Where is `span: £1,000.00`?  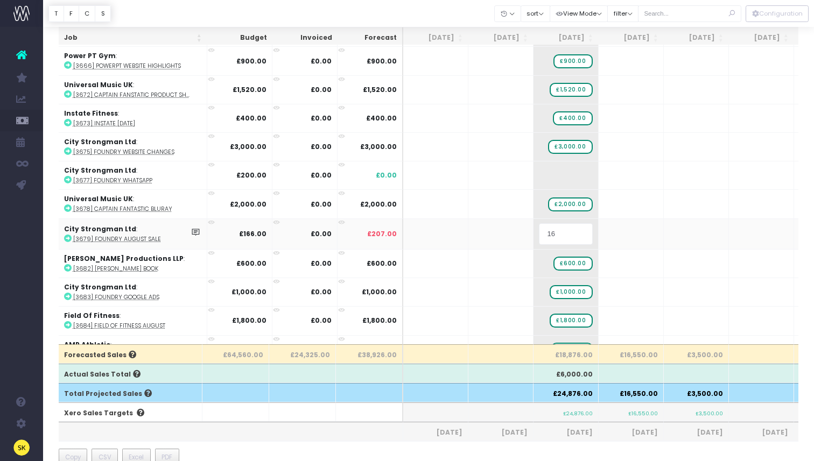 span: £1,000.00 is located at coordinates (379, 292).